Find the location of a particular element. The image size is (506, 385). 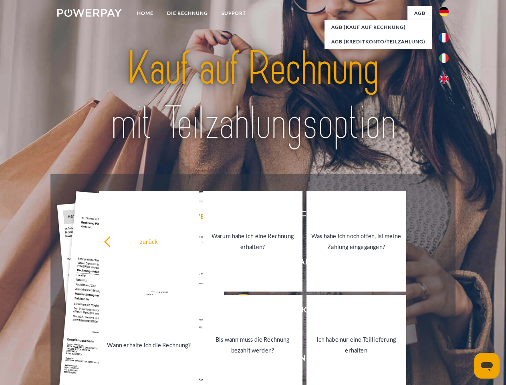

img: de is located at coordinates (444, 12).